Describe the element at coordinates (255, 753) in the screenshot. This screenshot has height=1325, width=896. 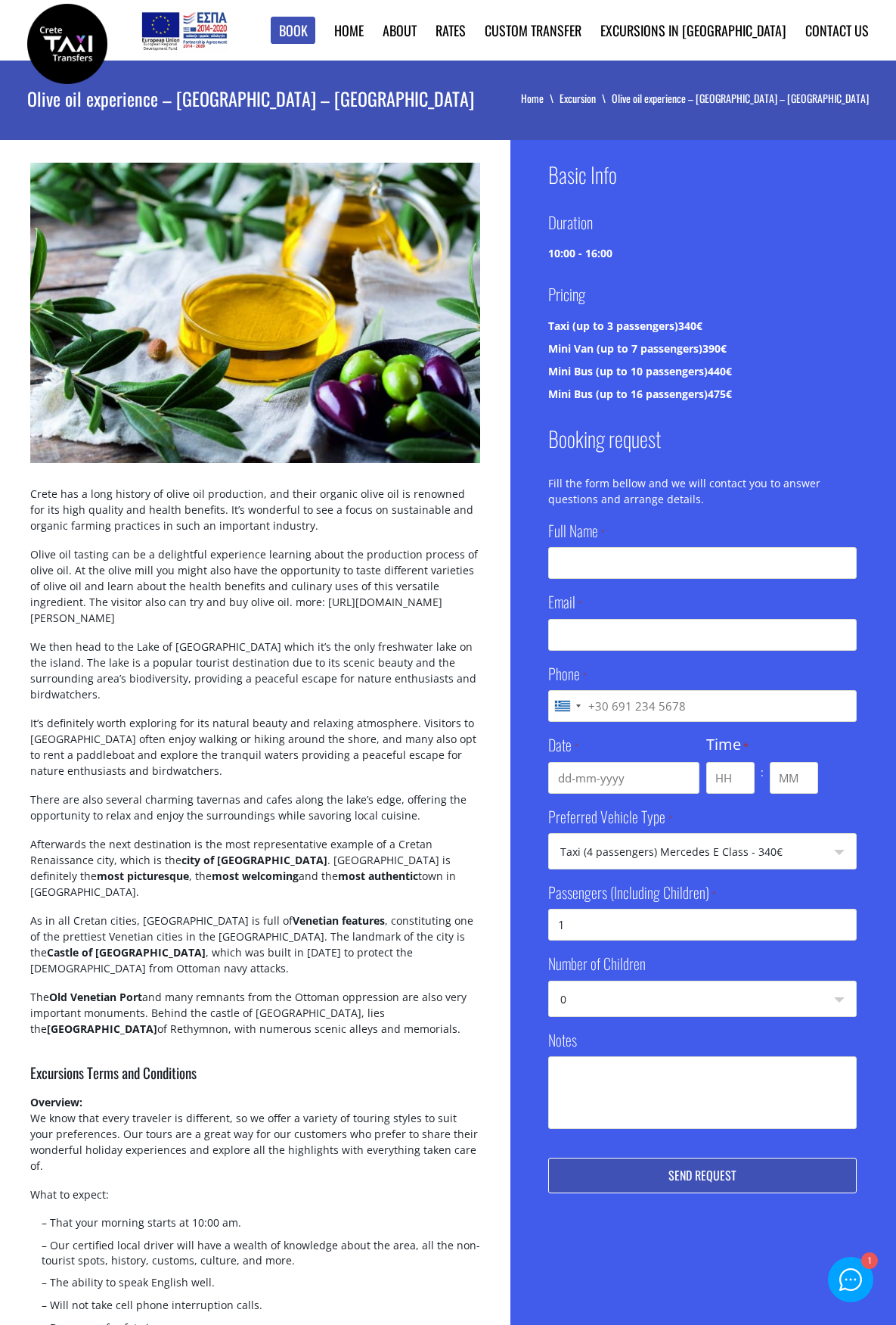
I see `p: It’s definitely worth exploring for its natural beauty and relaxing atmosphere. Visitors to [GEOG...` at that location.